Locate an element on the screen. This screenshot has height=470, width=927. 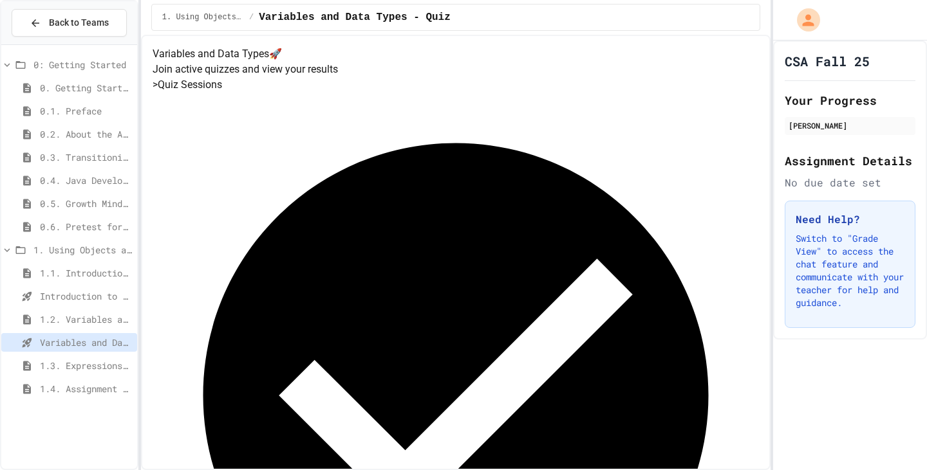
span: 0.1. Preface is located at coordinates (86, 111).